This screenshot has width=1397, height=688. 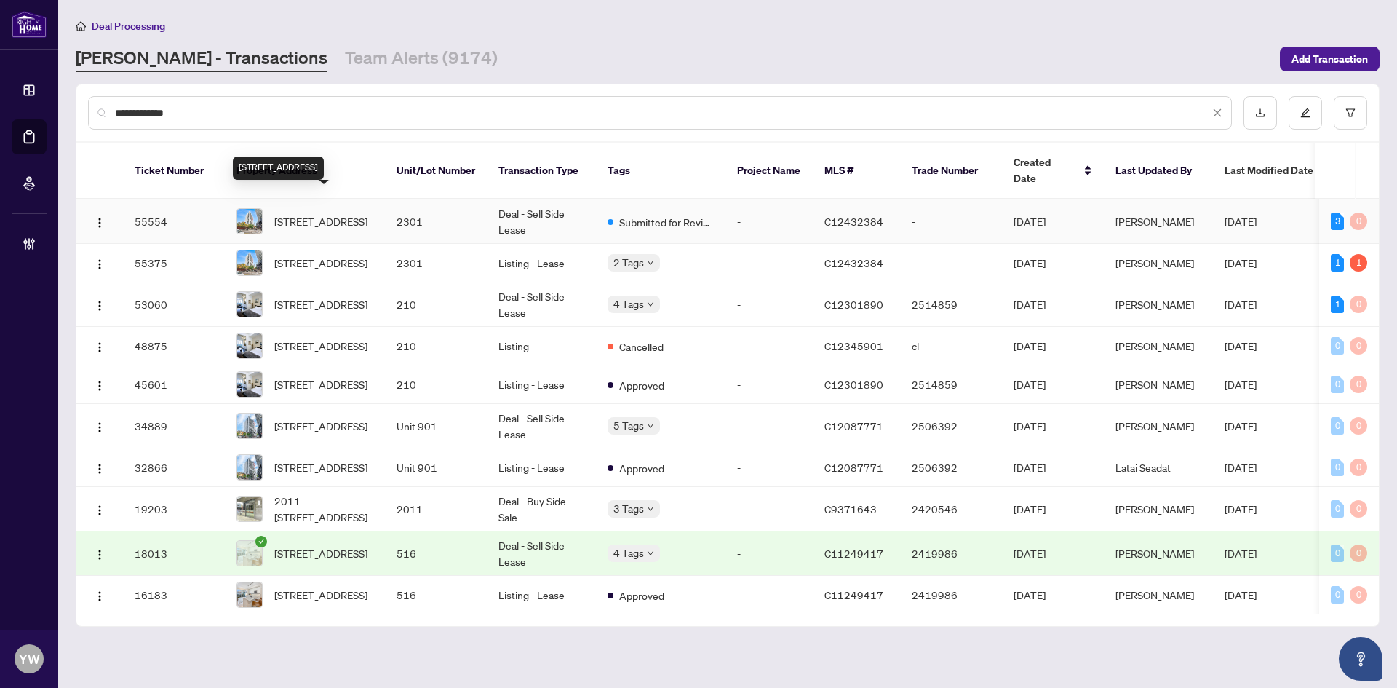 What do you see at coordinates (854, 467) in the screenshot?
I see `span: C12087771` at bounding box center [854, 467].